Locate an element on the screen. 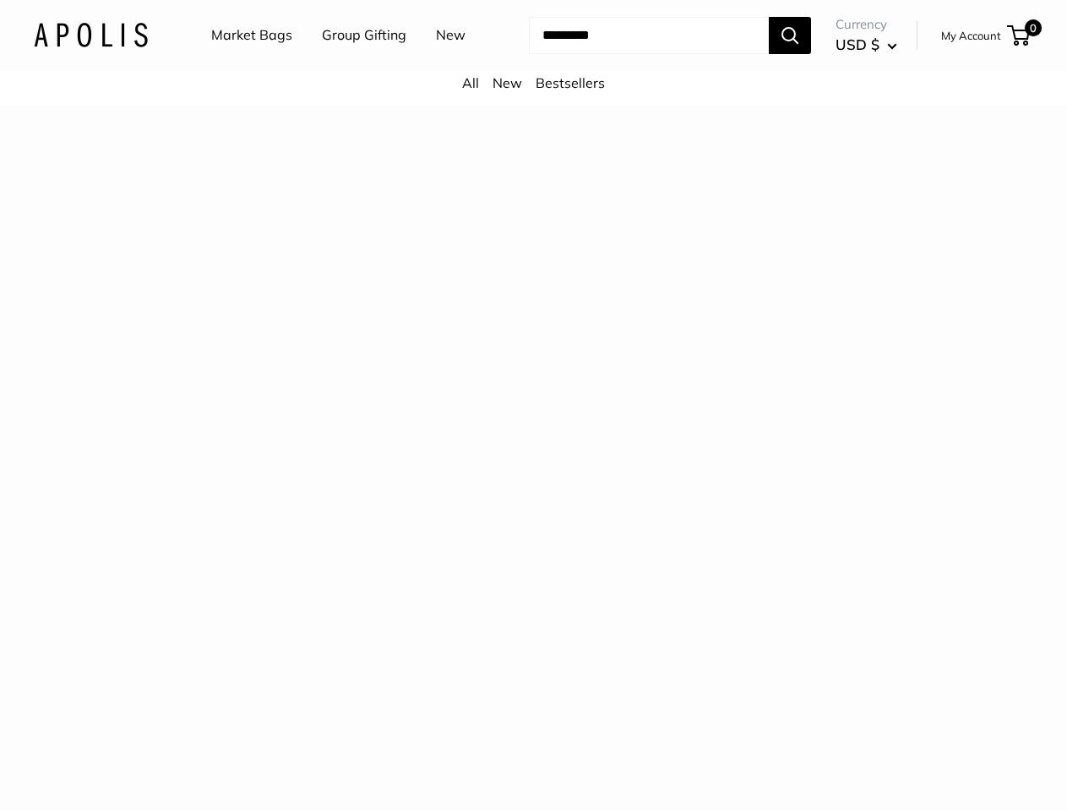 The image size is (1067, 811). a: My Account is located at coordinates (971, 35).